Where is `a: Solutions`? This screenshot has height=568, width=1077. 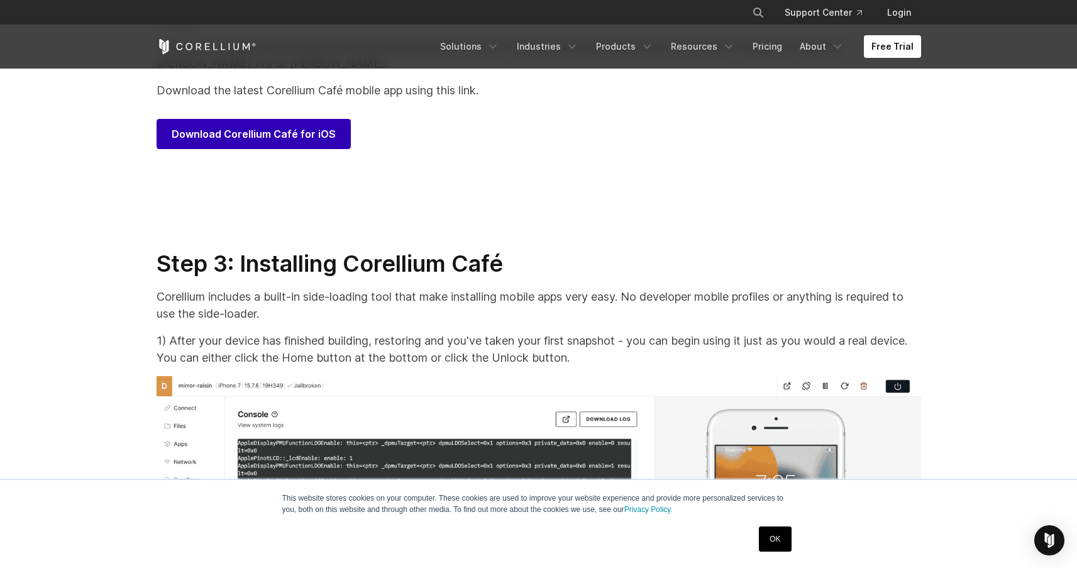
a: Solutions is located at coordinates (470, 47).